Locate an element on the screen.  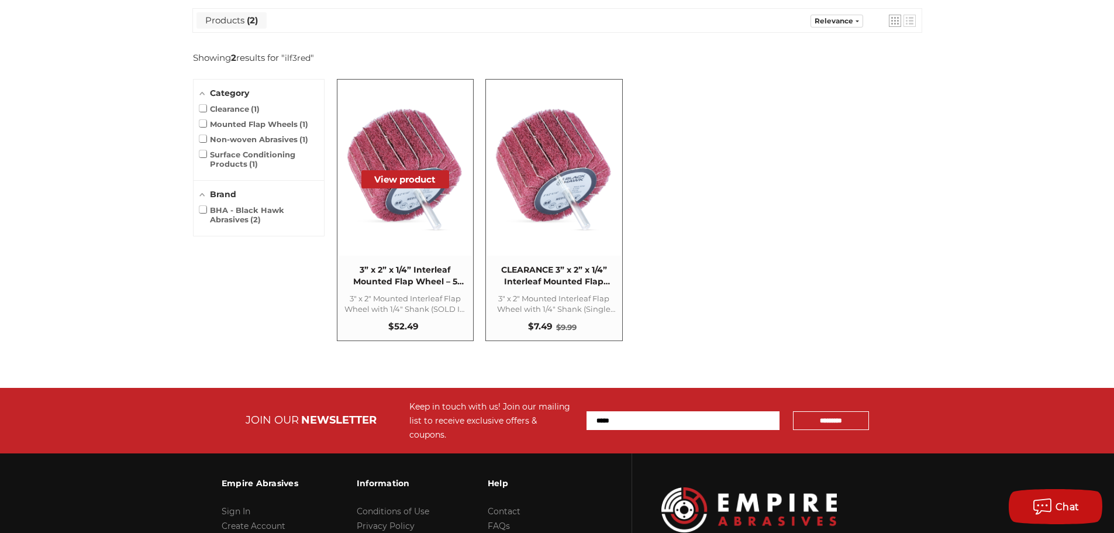
span: $9.99 is located at coordinates (566, 327).